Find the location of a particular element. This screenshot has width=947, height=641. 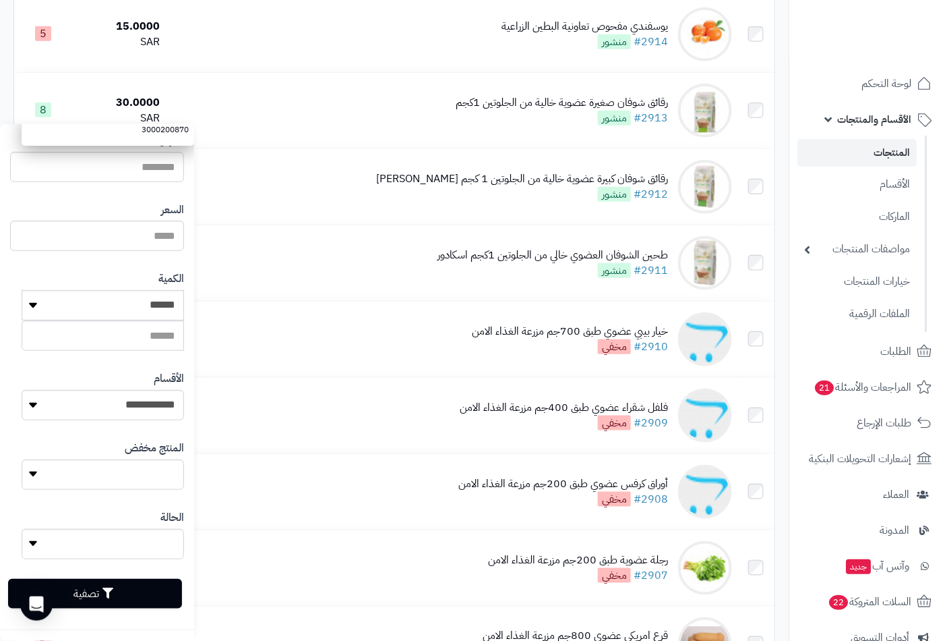

span: 22 is located at coordinates (839, 602).